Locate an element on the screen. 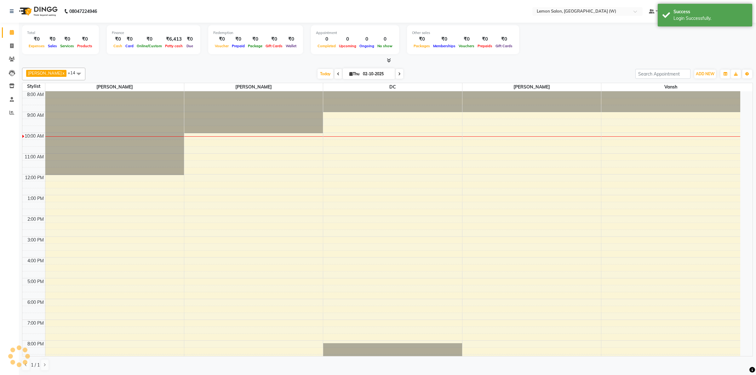 This screenshot has width=756, height=375. span: Completed is located at coordinates (327, 46).